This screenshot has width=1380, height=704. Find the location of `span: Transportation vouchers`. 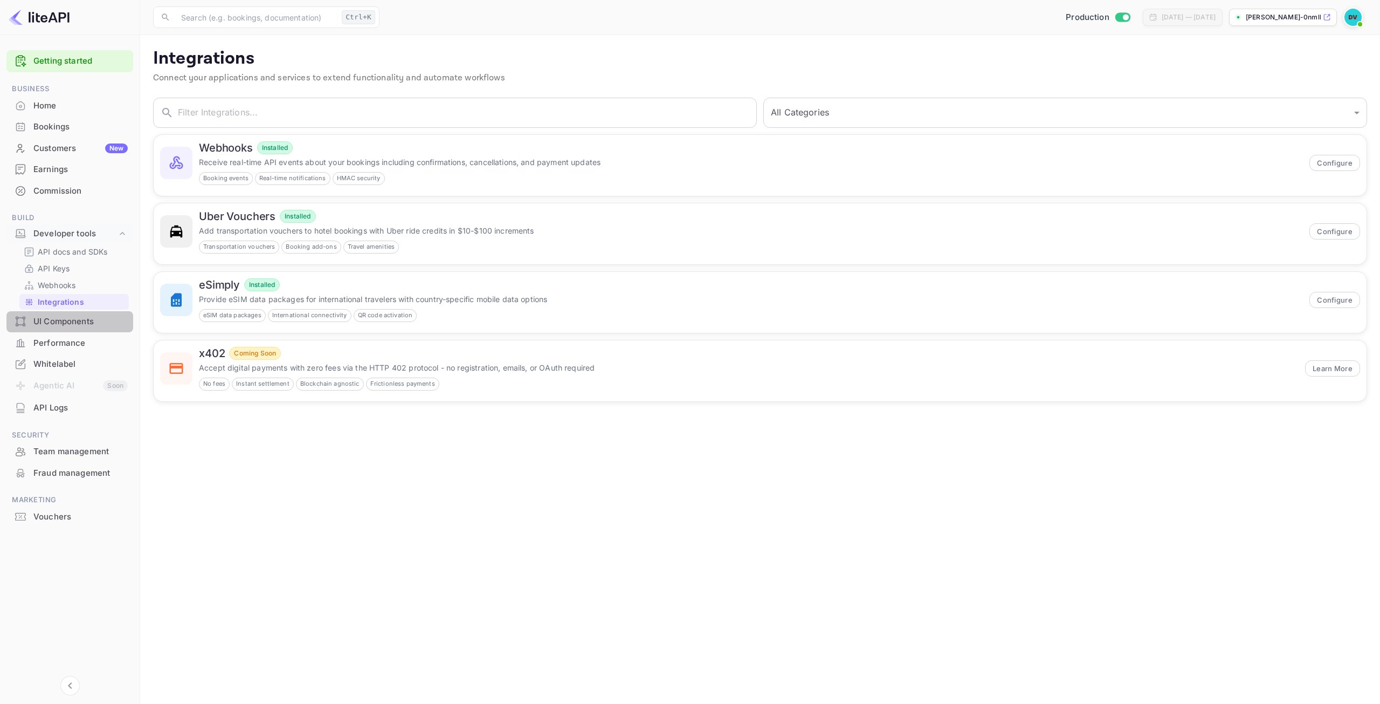

span: Transportation vouchers is located at coordinates (239, 246).